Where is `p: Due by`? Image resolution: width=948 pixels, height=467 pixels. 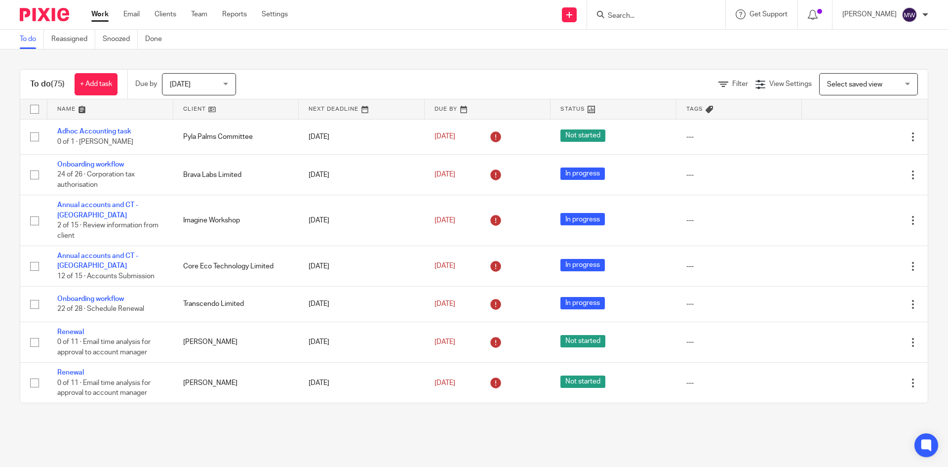
p: Due by is located at coordinates (146, 84).